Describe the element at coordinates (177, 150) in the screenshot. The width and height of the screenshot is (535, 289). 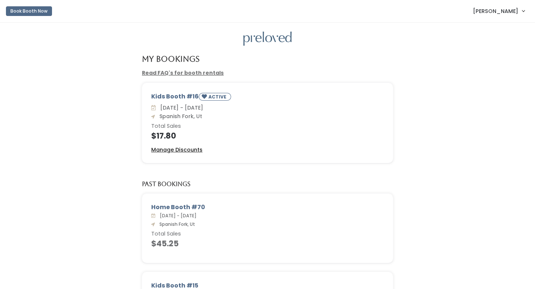
I see `u: Manage Discounts` at that location.